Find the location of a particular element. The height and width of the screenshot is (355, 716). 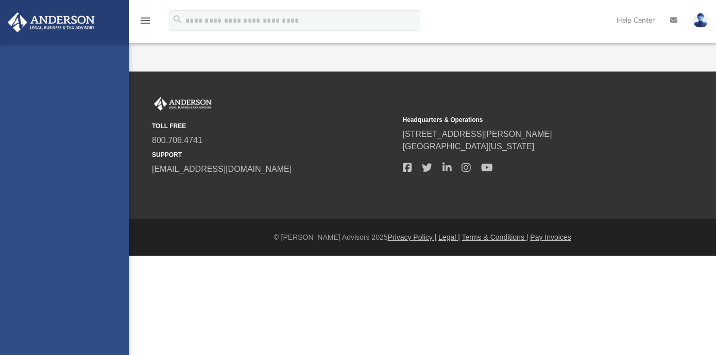

img: User Pic is located at coordinates (701, 20).